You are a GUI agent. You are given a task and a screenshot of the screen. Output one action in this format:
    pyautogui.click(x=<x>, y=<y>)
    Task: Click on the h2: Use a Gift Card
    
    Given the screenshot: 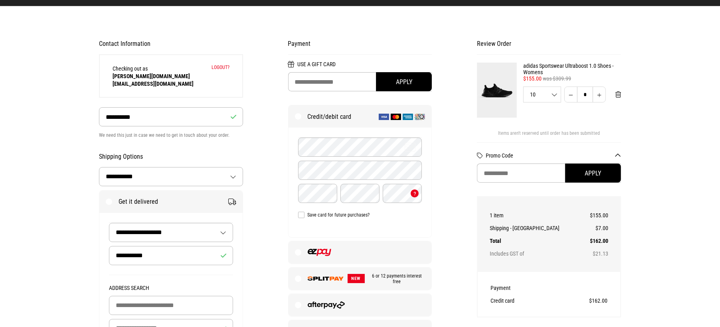 What is the action you would take?
    pyautogui.click(x=360, y=67)
    